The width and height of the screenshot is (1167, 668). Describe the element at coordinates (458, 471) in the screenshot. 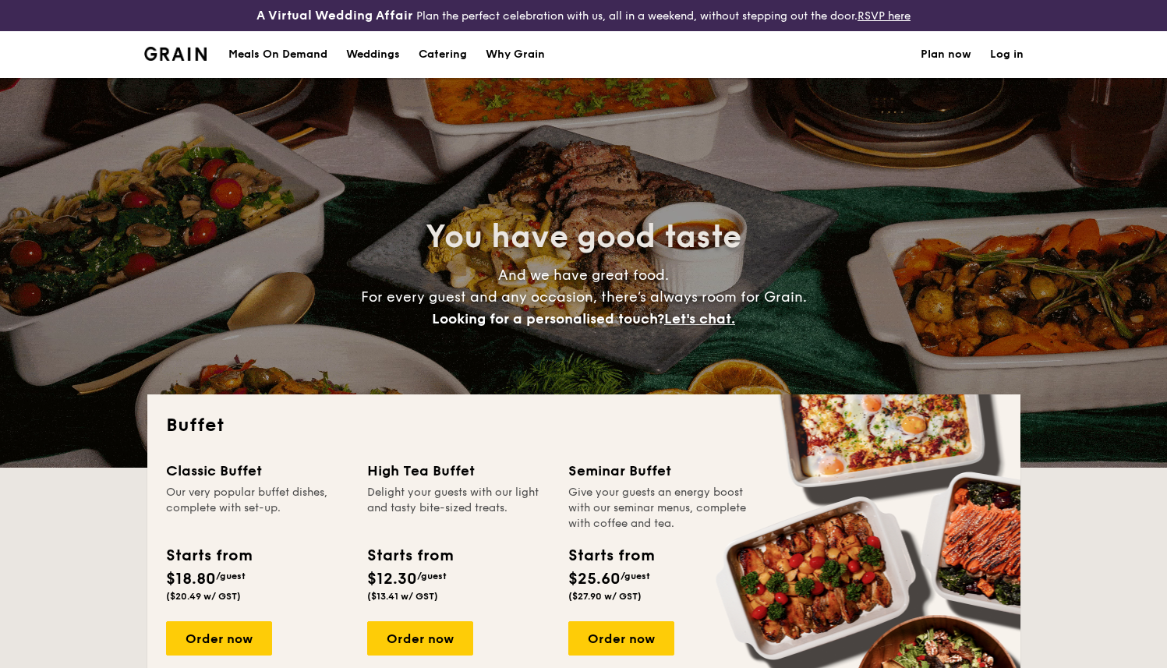

I see `div: High Tea Buffet` at that location.